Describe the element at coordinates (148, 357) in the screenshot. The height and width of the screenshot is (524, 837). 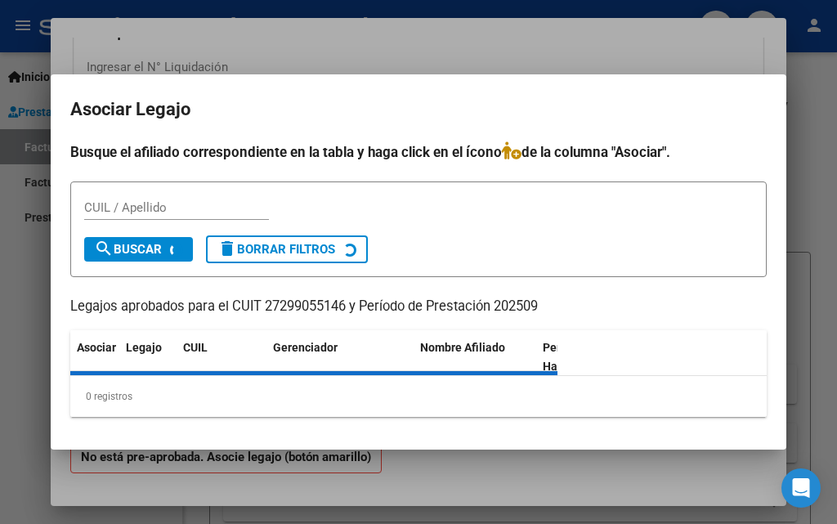
I see `datatable-header-cell: Legajo` at that location.